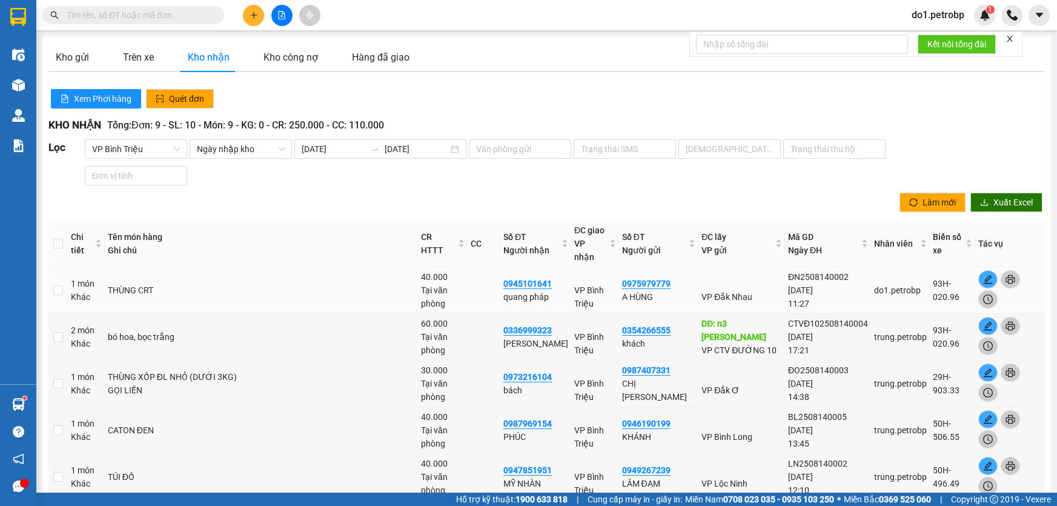 This screenshot has width=1057, height=506. What do you see at coordinates (952, 337) in the screenshot?
I see `div: 93H-020.96` at bounding box center [952, 337].